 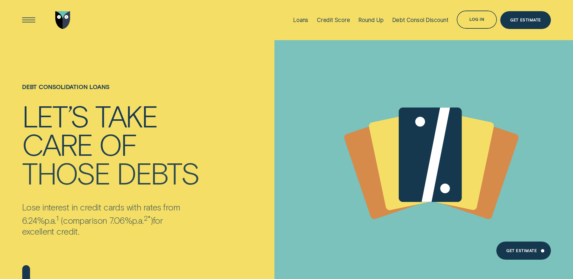 I want to click on div: Credit Score, so click(x=333, y=20).